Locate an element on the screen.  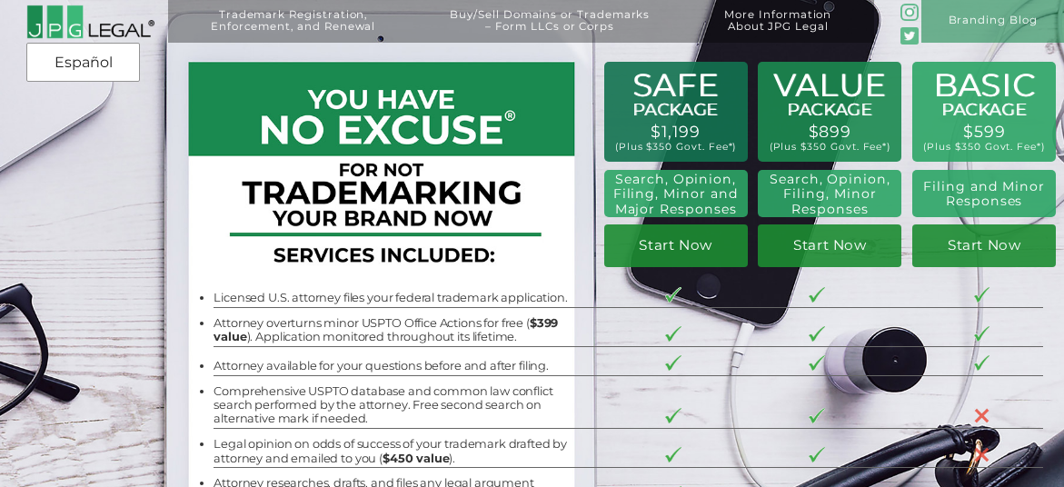
li: Attorney available for your questions before and after filing. is located at coordinates (393, 365).